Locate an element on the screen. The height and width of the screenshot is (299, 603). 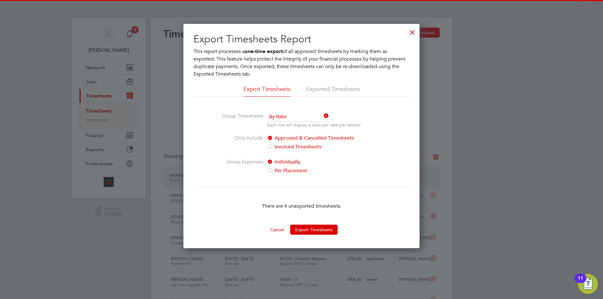
b: one-time export is located at coordinates (263, 51).